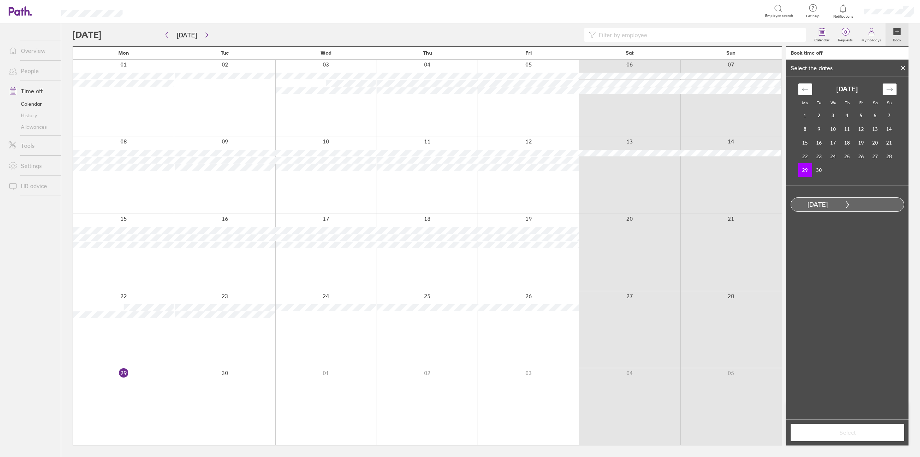 Image resolution: width=920 pixels, height=457 pixels. Describe the element at coordinates (819, 103) in the screenshot. I see `small: Tu` at that location.